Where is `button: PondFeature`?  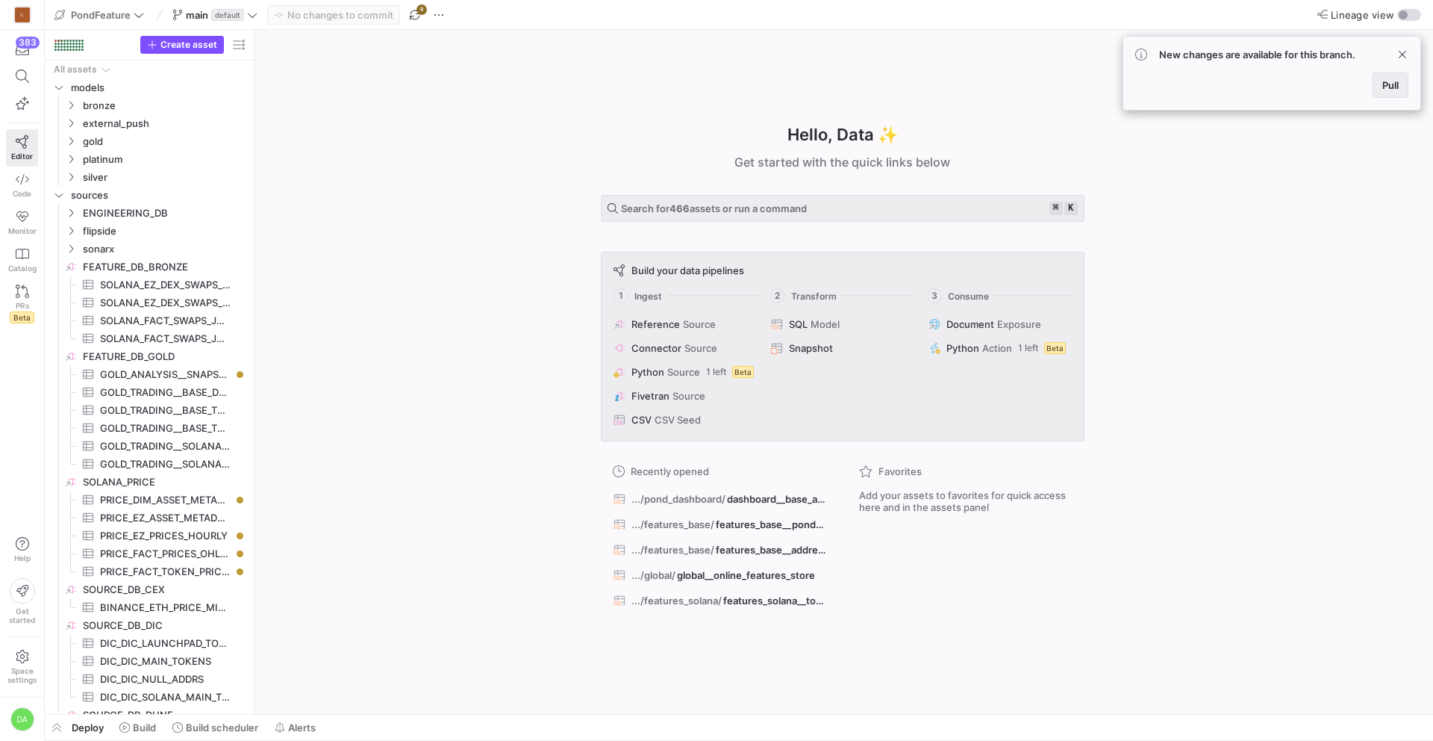
button: PondFeature is located at coordinates (99, 15).